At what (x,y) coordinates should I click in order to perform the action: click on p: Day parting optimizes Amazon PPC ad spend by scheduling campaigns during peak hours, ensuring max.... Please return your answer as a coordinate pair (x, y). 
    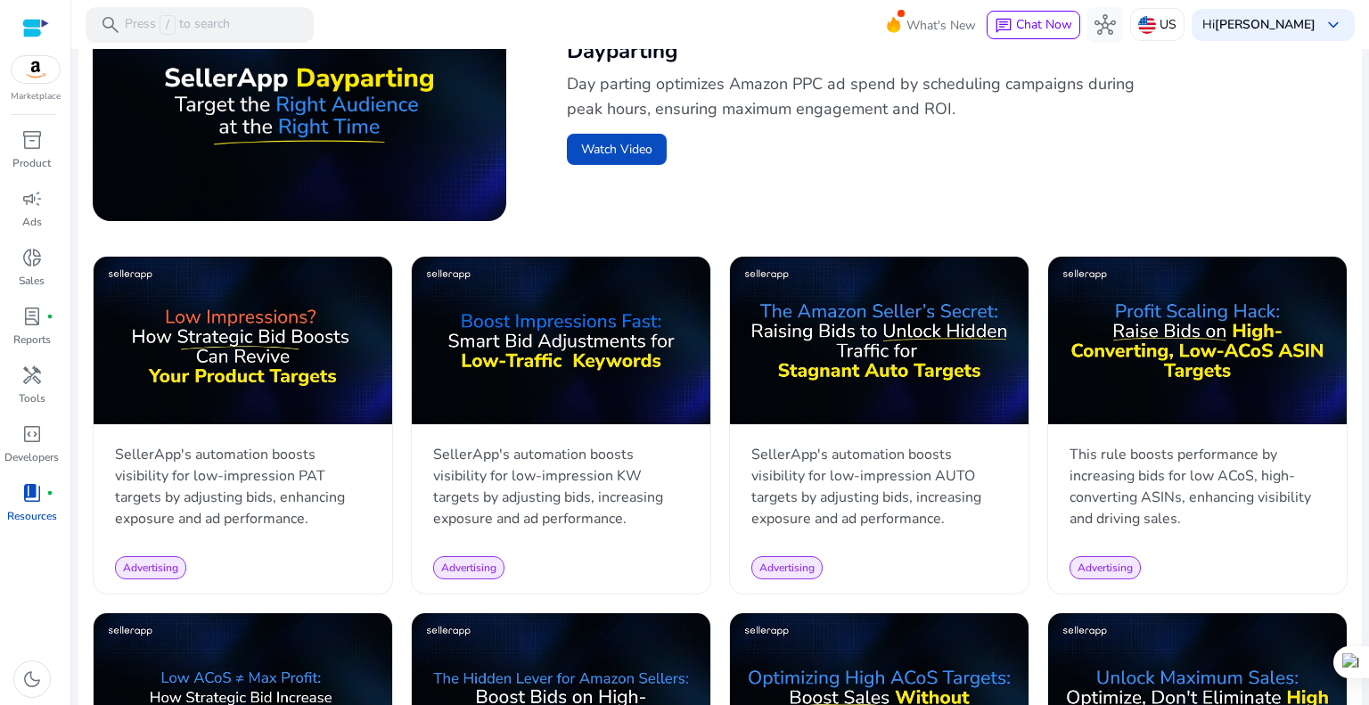
    Looking at the image, I should click on (867, 96).